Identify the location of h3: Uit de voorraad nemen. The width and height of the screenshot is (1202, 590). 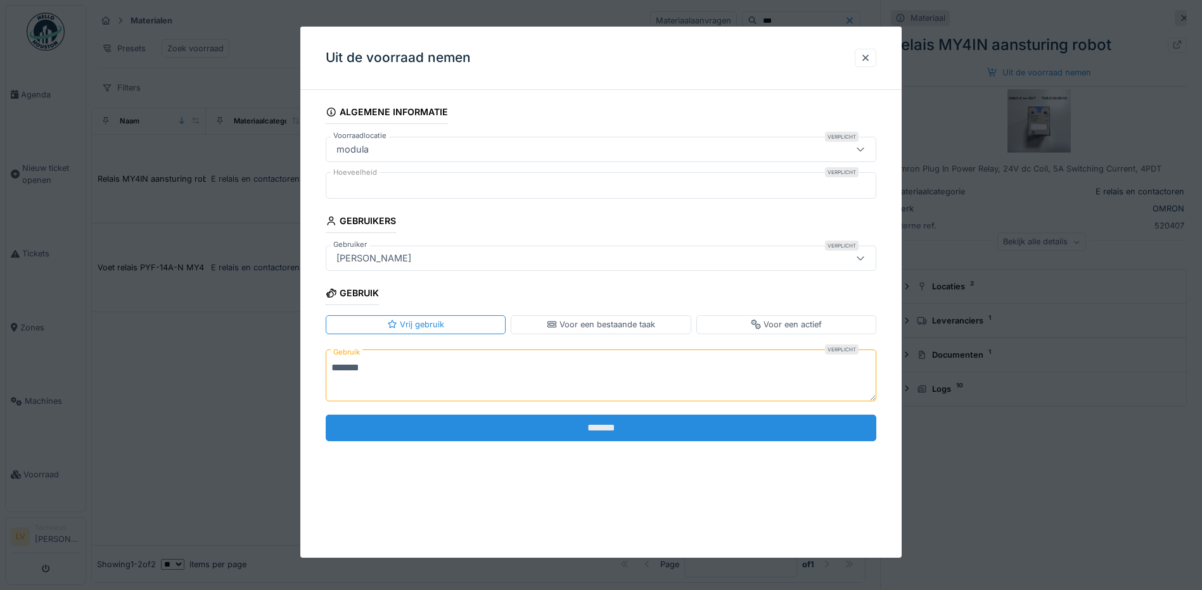
(398, 58).